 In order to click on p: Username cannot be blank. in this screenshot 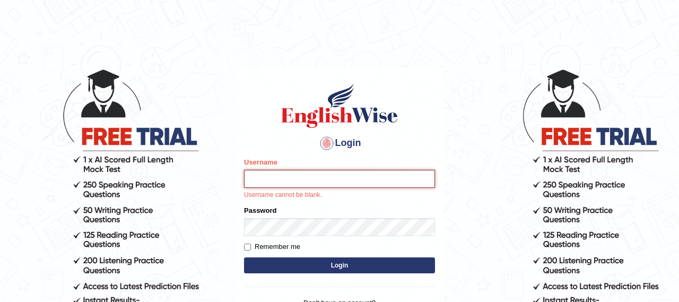, I will do `click(340, 195)`.